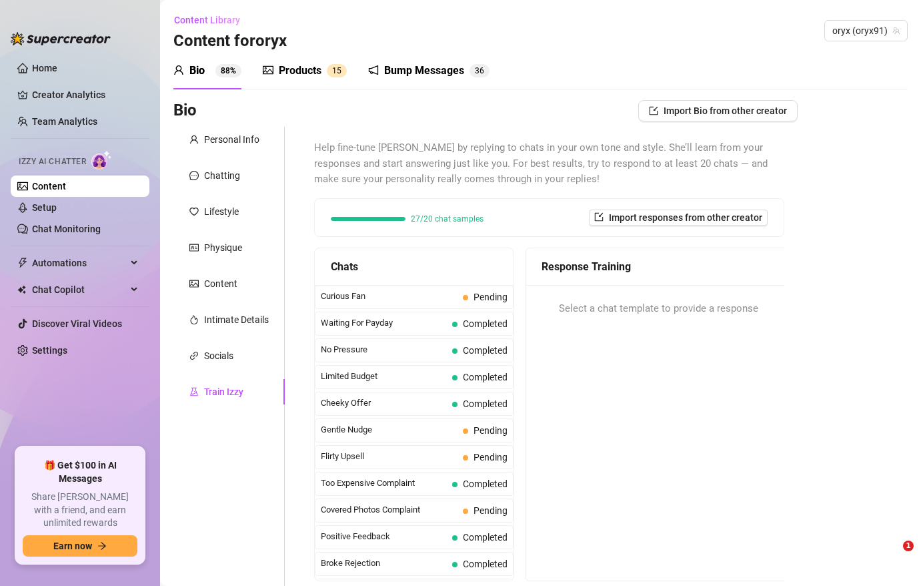  What do you see at coordinates (447, 219) in the screenshot?
I see `span: 27/20 chat samples` at bounding box center [447, 219].